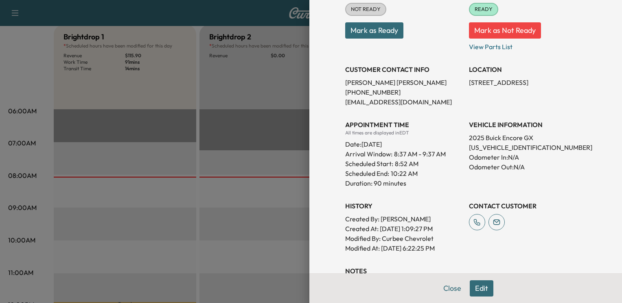  What do you see at coordinates (527, 45) in the screenshot?
I see `p: View Parts List` at bounding box center [527, 45].